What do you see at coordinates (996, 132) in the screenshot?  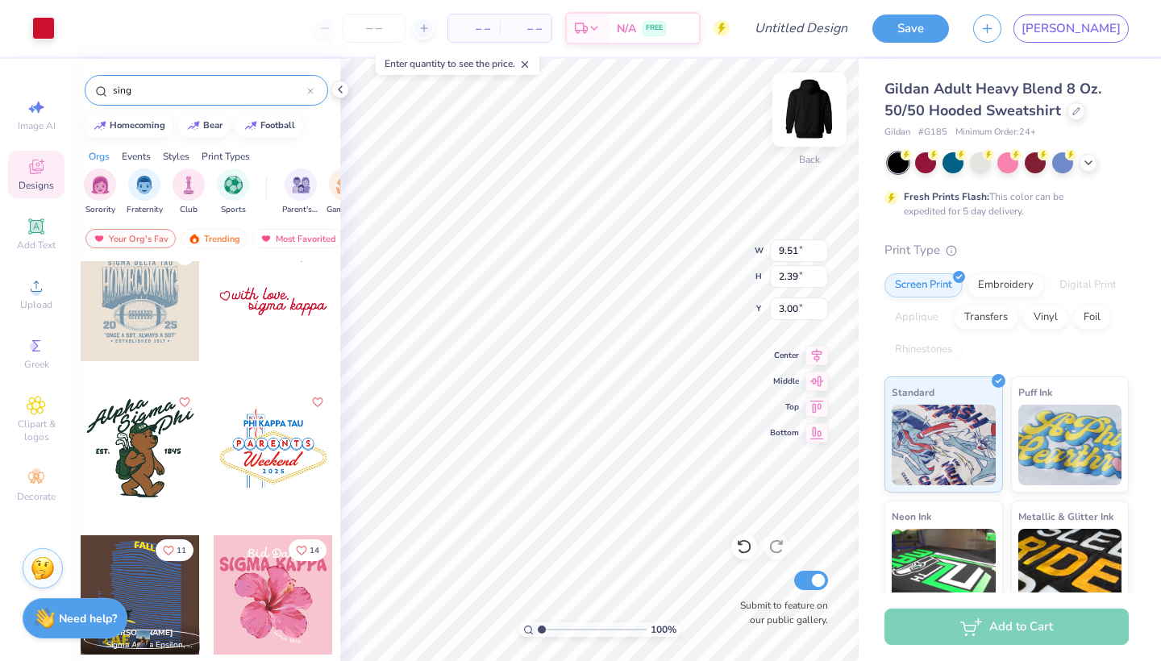 I see `span: Minimum Order: 24 +` at bounding box center [996, 132].